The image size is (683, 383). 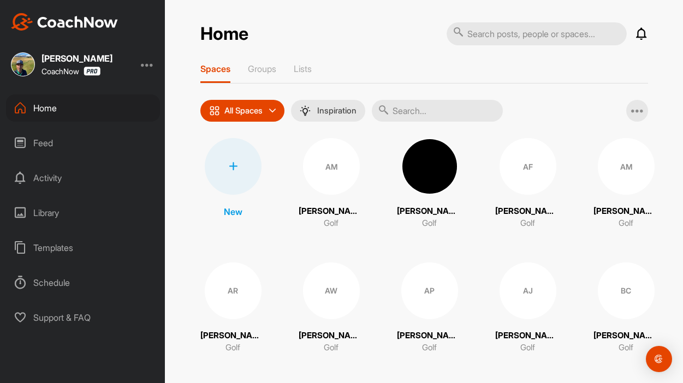 I want to click on div: AR, so click(x=233, y=291).